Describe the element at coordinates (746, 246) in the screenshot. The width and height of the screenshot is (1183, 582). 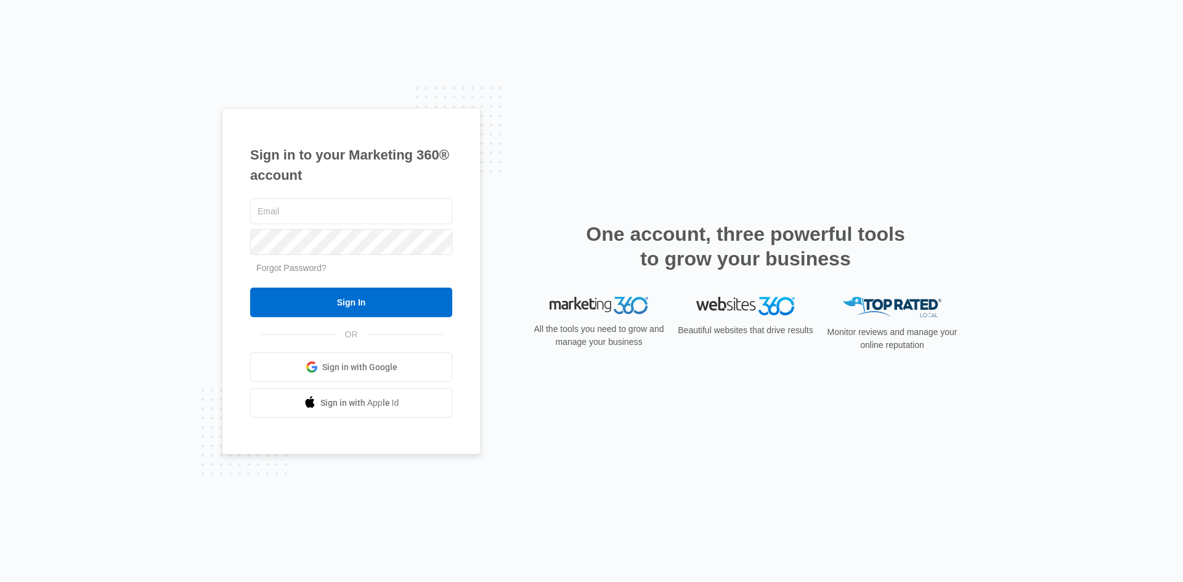
I see `h2: One account, three powerful tools to grow your business` at that location.